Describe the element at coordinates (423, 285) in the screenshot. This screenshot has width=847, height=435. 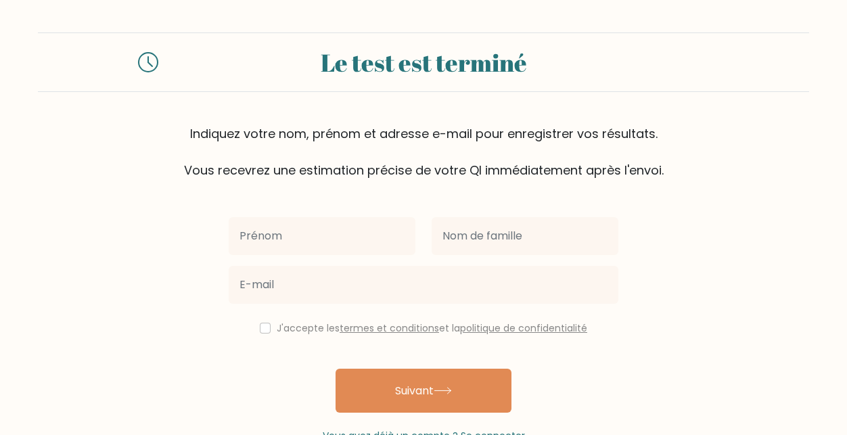
I see `input: E-mail` at that location.